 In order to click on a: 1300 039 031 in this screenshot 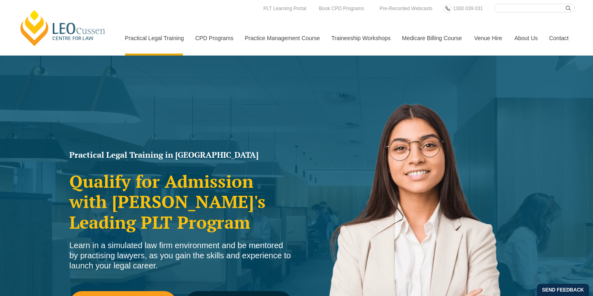, I will do `click(468, 9)`.